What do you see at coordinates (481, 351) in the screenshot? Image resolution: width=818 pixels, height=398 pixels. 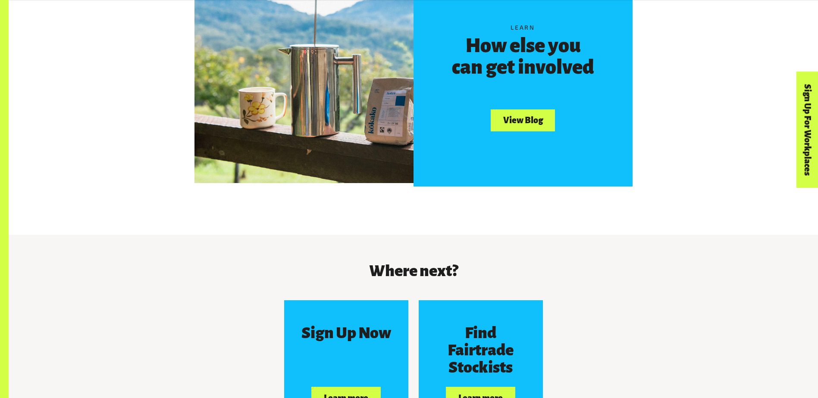 I see `h3: Find Fairtrade Stockists` at bounding box center [481, 351].